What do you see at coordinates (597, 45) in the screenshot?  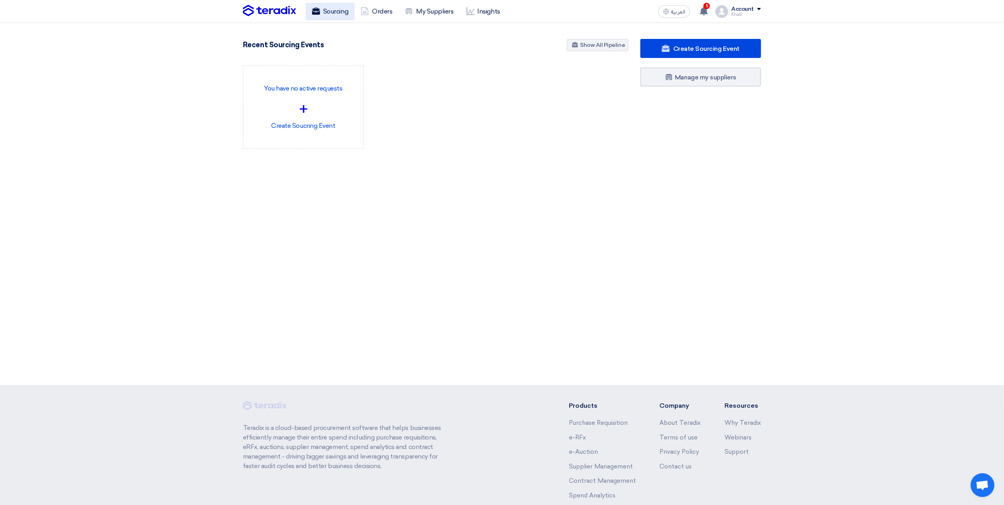 I see `a: Show All Pipeline` at bounding box center [597, 45].